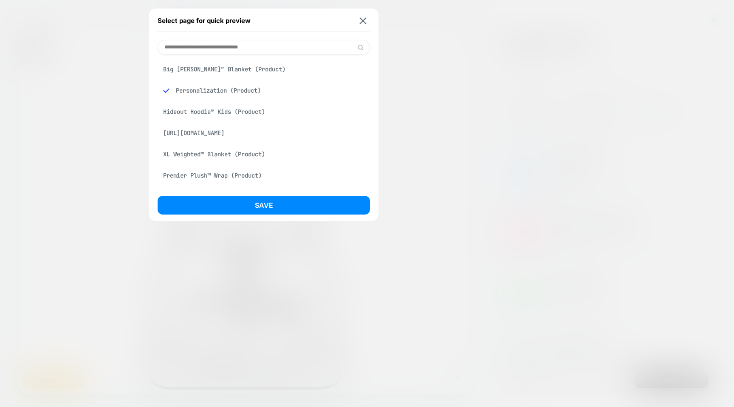 The width and height of the screenshot is (734, 407). Describe the element at coordinates (264, 205) in the screenshot. I see `button: Save` at that location.